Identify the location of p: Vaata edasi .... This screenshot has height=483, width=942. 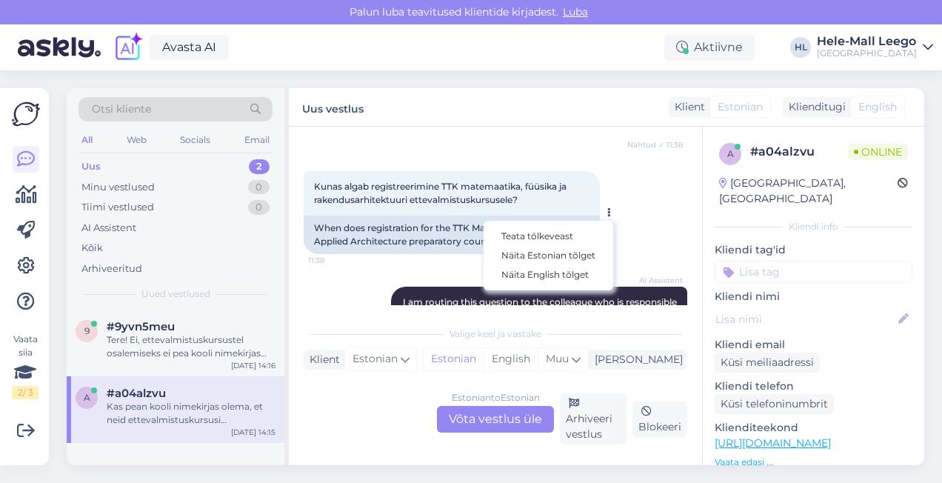
(813, 462).